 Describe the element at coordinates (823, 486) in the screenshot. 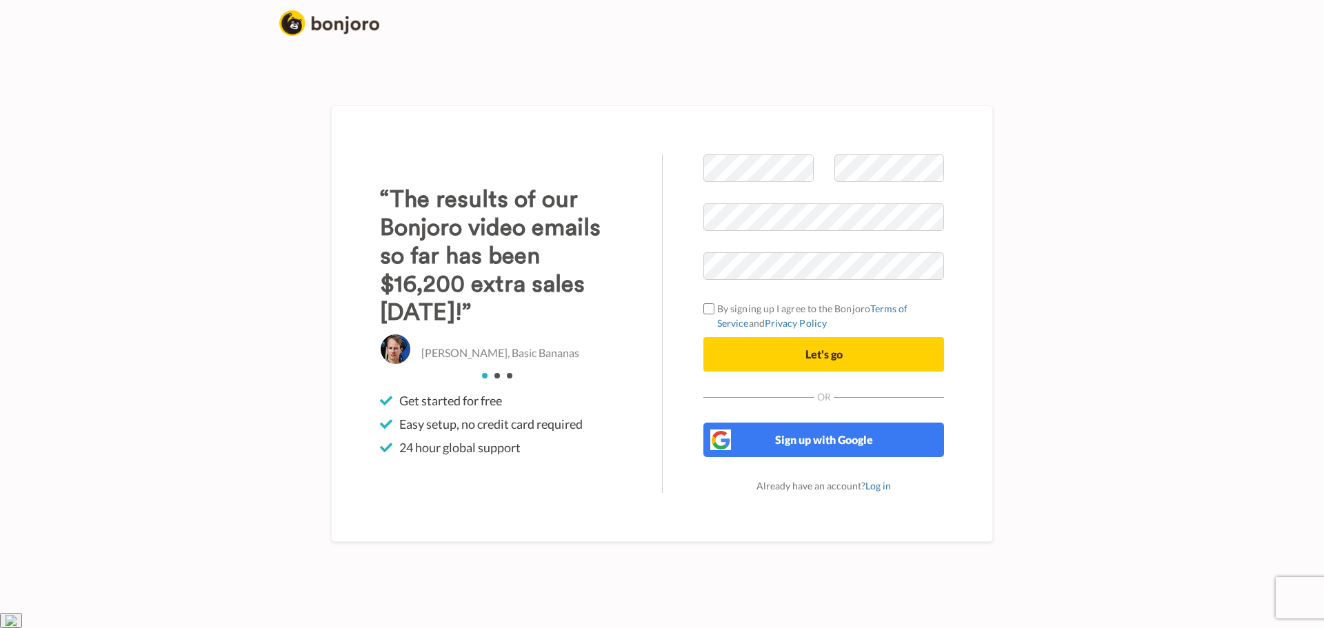

I see `span: Already have an account?` at that location.